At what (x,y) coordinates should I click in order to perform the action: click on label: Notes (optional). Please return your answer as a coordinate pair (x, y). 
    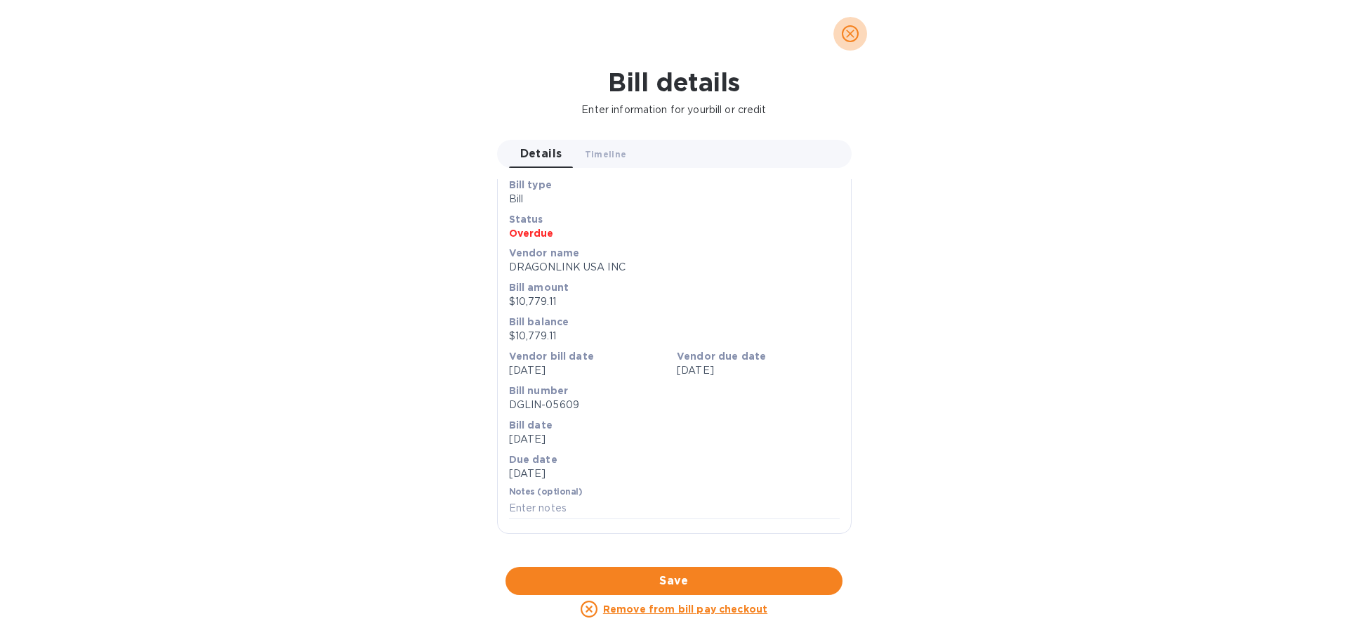
    Looking at the image, I should click on (546, 492).